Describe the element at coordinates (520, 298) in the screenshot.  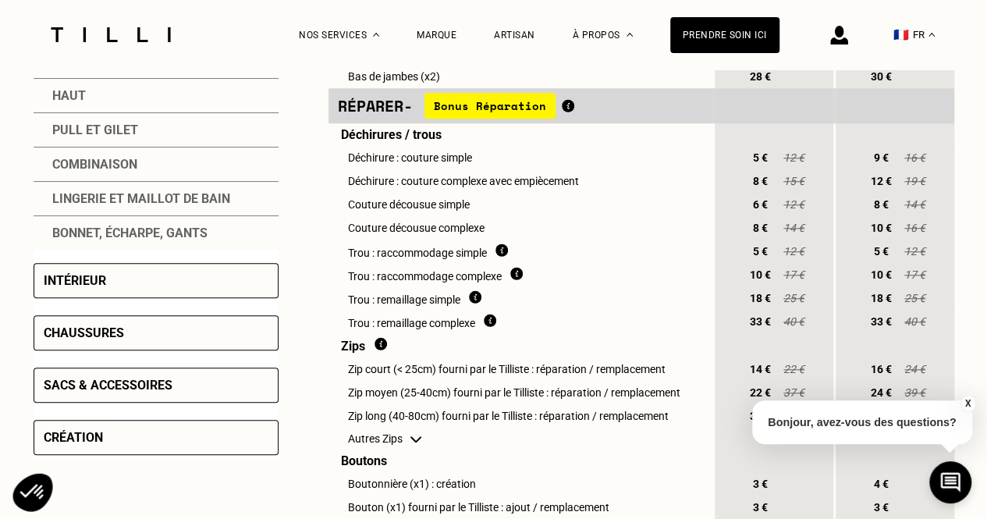
I see `td: Trou : remaillage simple` at that location.